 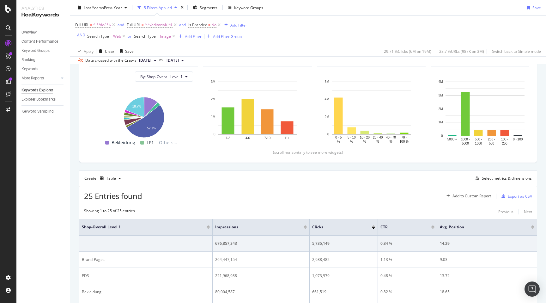 What do you see at coordinates (487, 243) in the screenshot?
I see `div: 14.29` at bounding box center [487, 243].